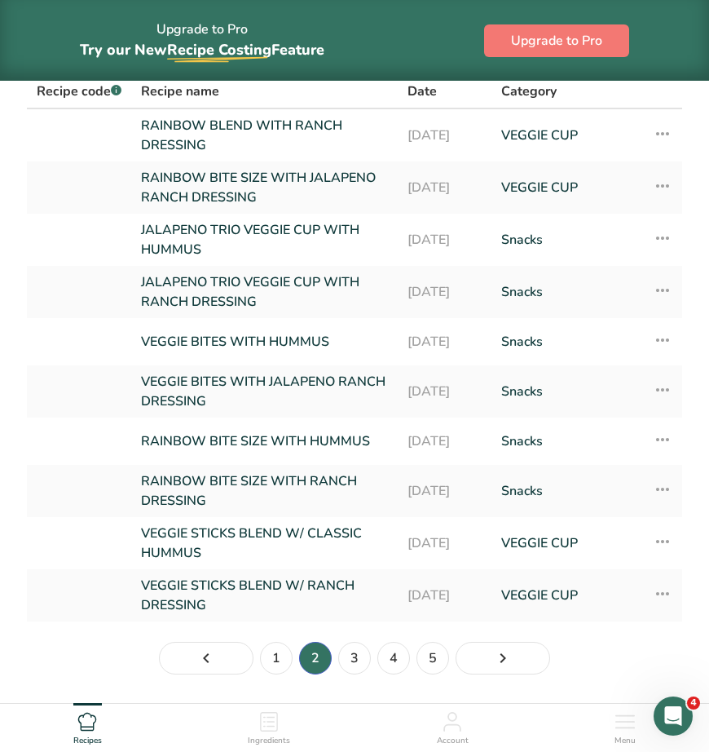  I want to click on span: Account, so click(452, 740).